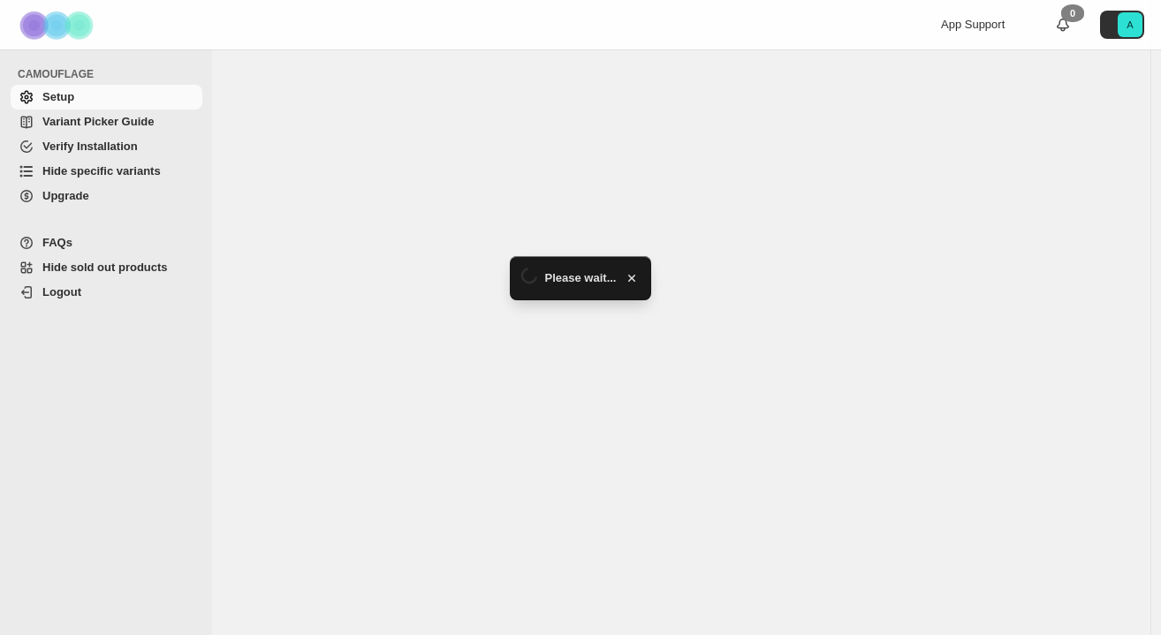  I want to click on a: Variant Picker Guide, so click(106, 122).